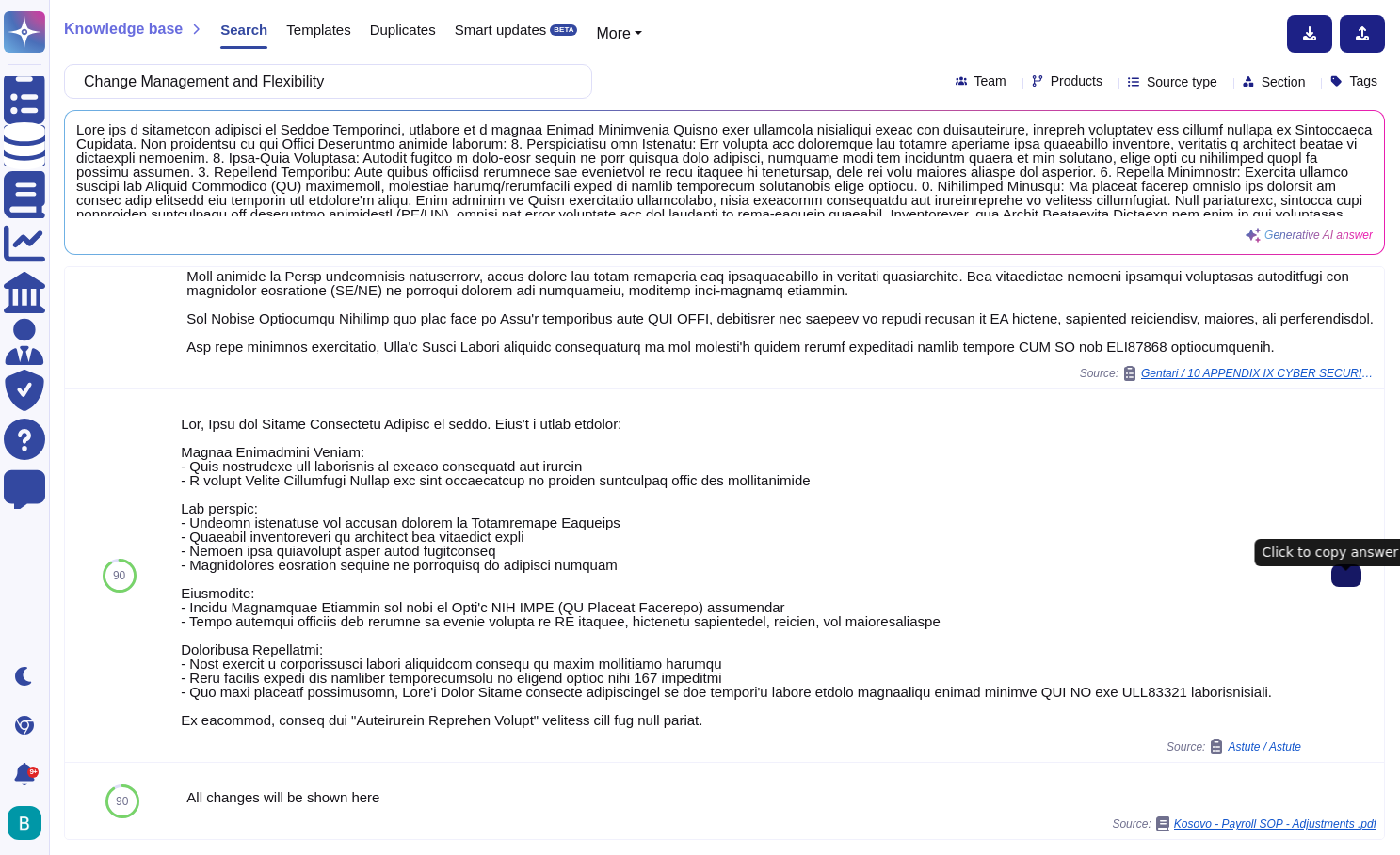  Describe the element at coordinates (1182, 82) in the screenshot. I see `span: Source type` at that location.